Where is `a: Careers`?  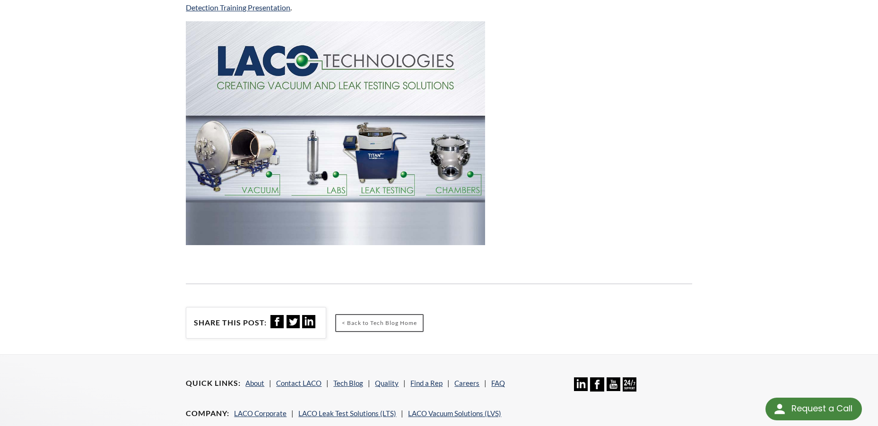 a: Careers is located at coordinates (467, 383).